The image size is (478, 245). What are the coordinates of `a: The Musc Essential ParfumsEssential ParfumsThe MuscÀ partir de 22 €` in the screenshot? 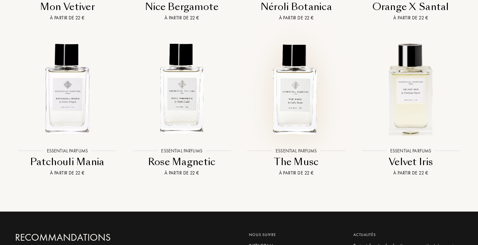 It's located at (296, 107).